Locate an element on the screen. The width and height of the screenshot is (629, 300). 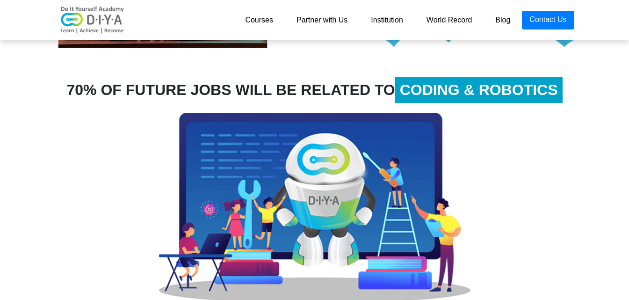
a: Contact Us is located at coordinates (548, 20).